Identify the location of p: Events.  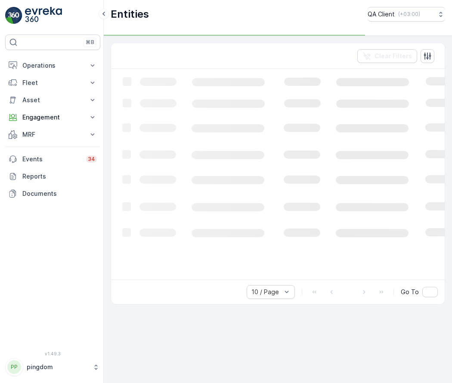
(52, 159).